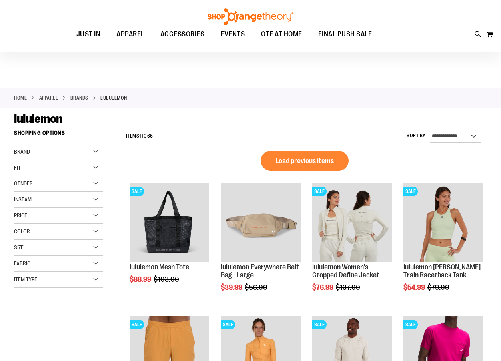 Image resolution: width=501 pixels, height=361 pixels. I want to click on a: Product image for lululemon Everywhere Belt Bag Large, so click(260, 223).